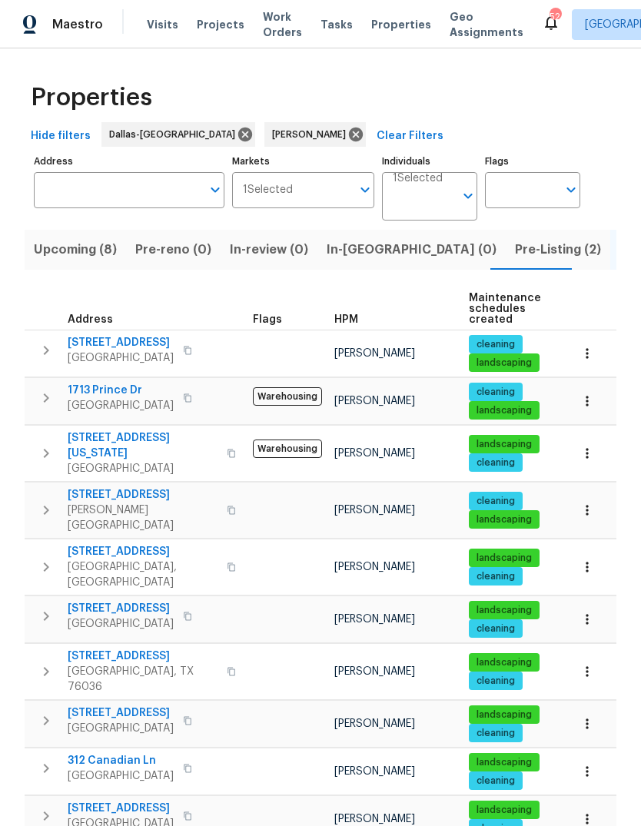 The width and height of the screenshot is (641, 826). Describe the element at coordinates (220, 25) in the screenshot. I see `span: Projects` at that location.